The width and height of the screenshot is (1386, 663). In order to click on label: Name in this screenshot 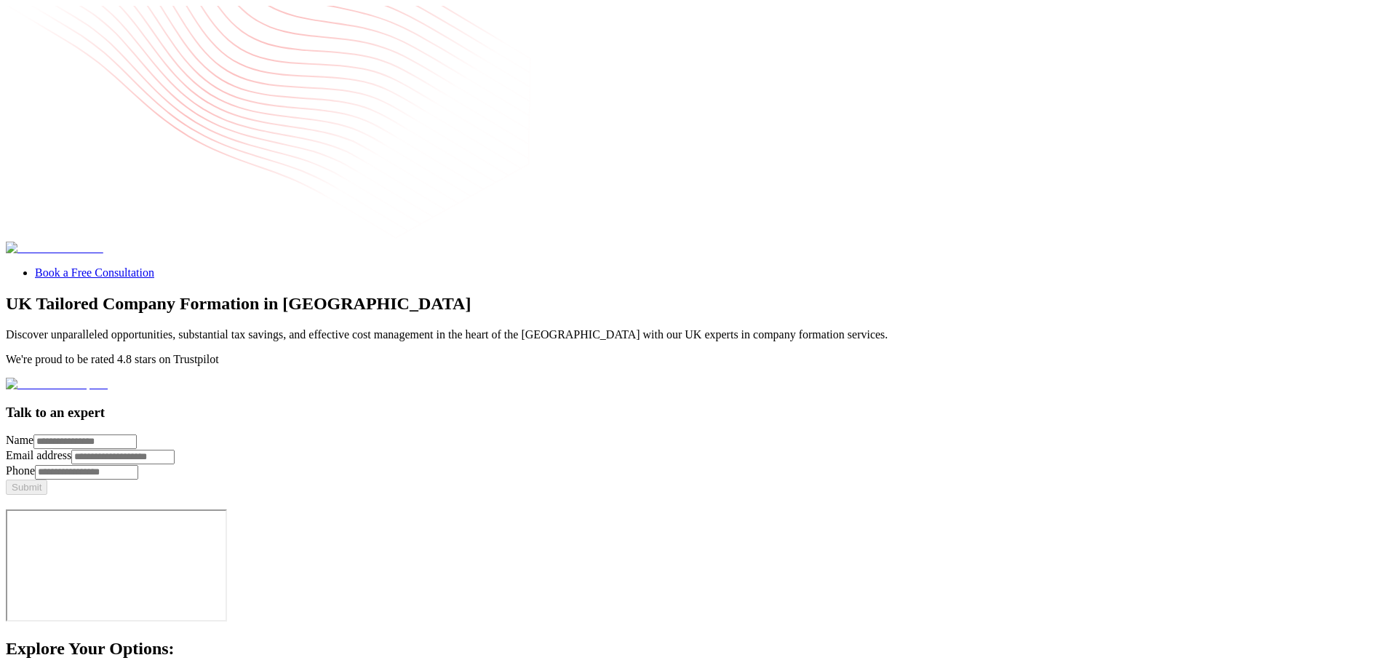, I will do `click(20, 439)`.